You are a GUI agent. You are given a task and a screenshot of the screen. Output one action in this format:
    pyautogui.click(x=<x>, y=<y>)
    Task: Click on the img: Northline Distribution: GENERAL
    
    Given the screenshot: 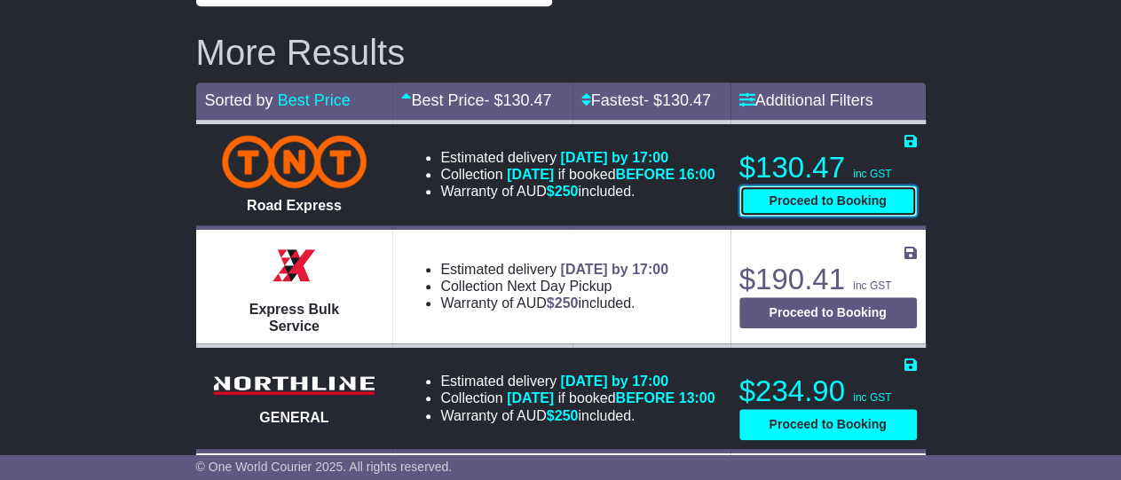 What is the action you would take?
    pyautogui.click(x=294, y=385)
    